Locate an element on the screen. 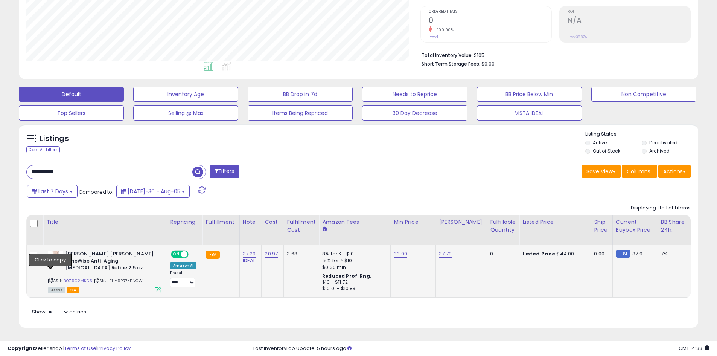 The height and width of the screenshot is (356, 717). span: 37.9 is located at coordinates (637, 253).